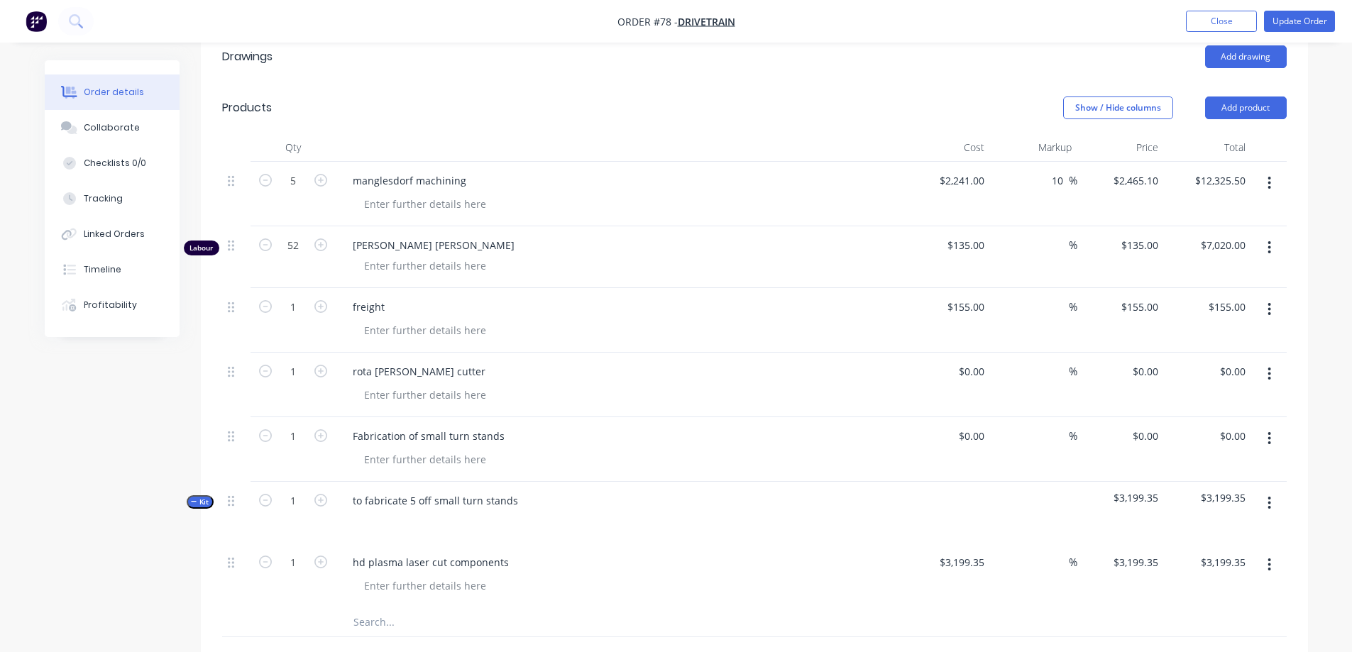  Describe the element at coordinates (247, 108) in the screenshot. I see `div: Products` at that location.